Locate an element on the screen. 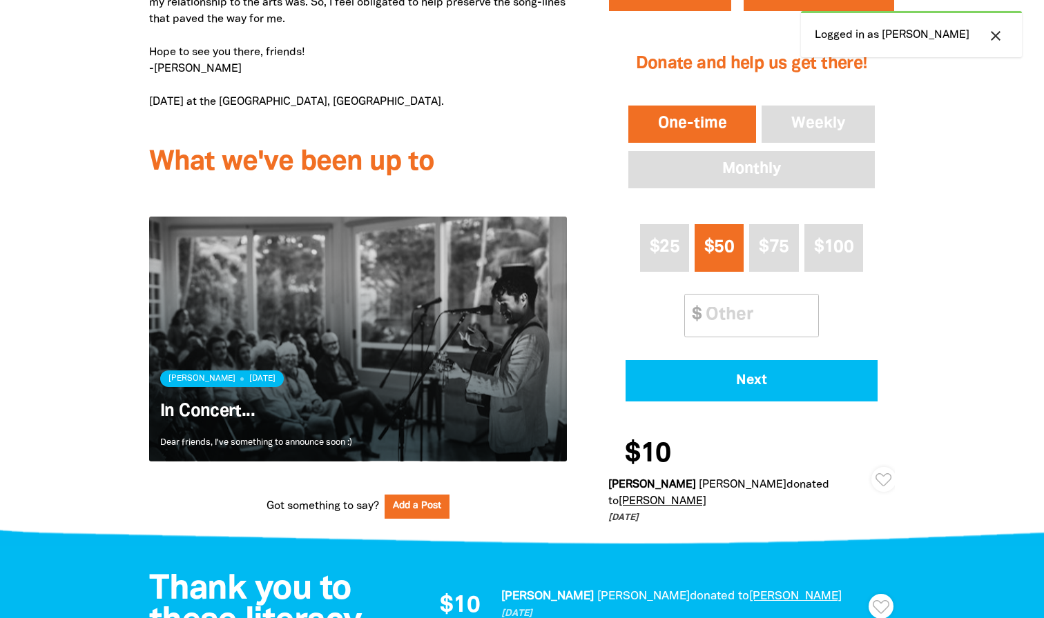 The width and height of the screenshot is (1044, 618). input: Other is located at coordinates (756, 315).